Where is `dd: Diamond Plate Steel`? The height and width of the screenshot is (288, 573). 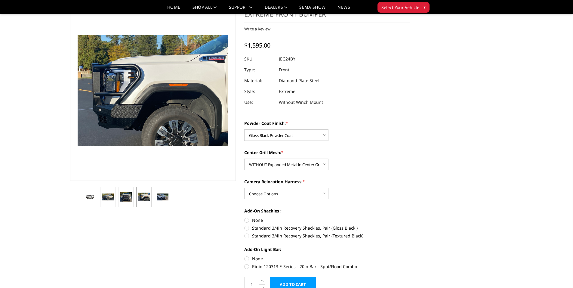 dd: Diamond Plate Steel is located at coordinates (299, 81).